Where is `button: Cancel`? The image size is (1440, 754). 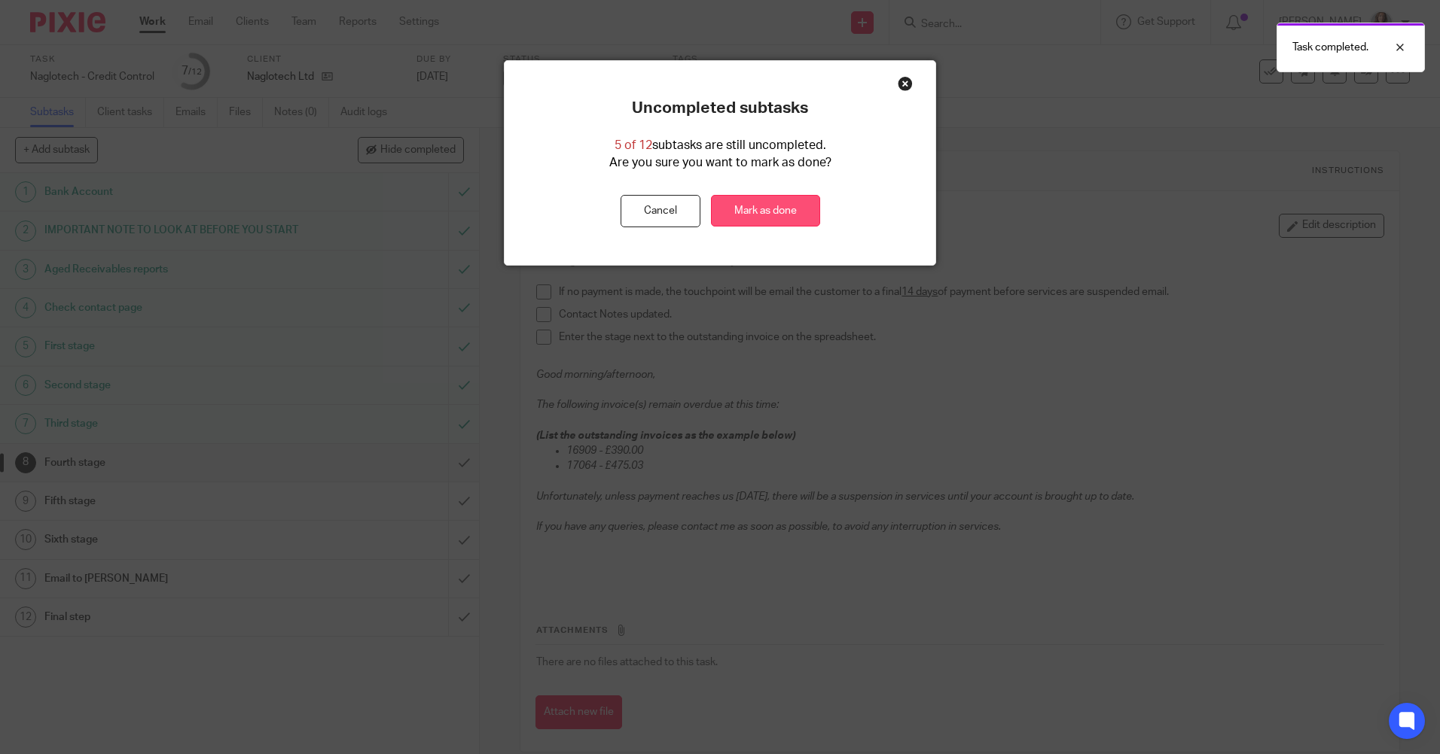 button: Cancel is located at coordinates (660, 211).